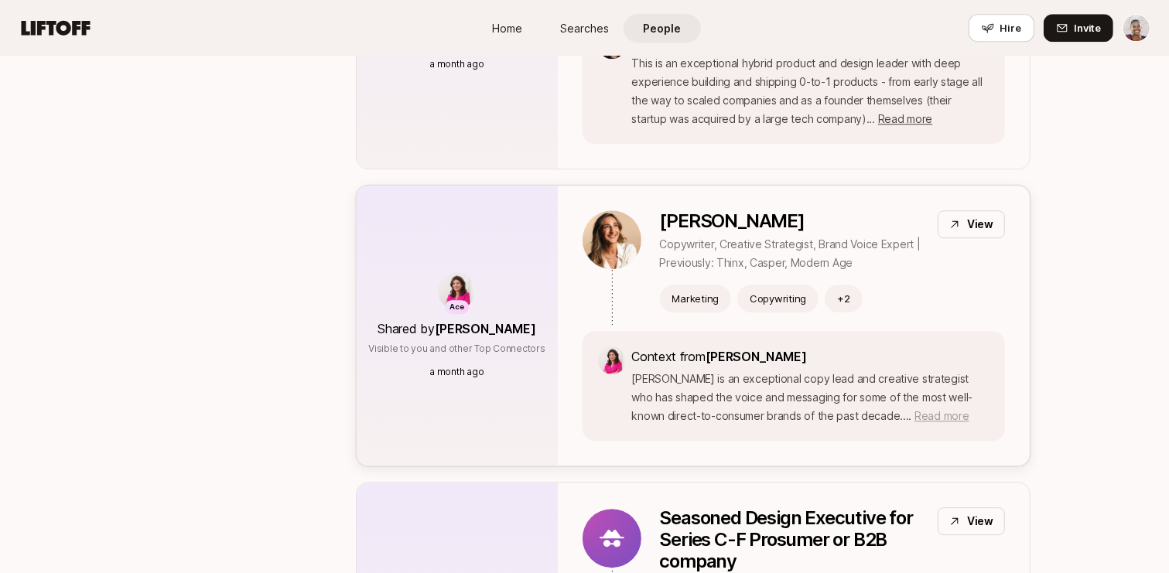  Describe the element at coordinates (695, 299) in the screenshot. I see `div: Marketing` at that location.